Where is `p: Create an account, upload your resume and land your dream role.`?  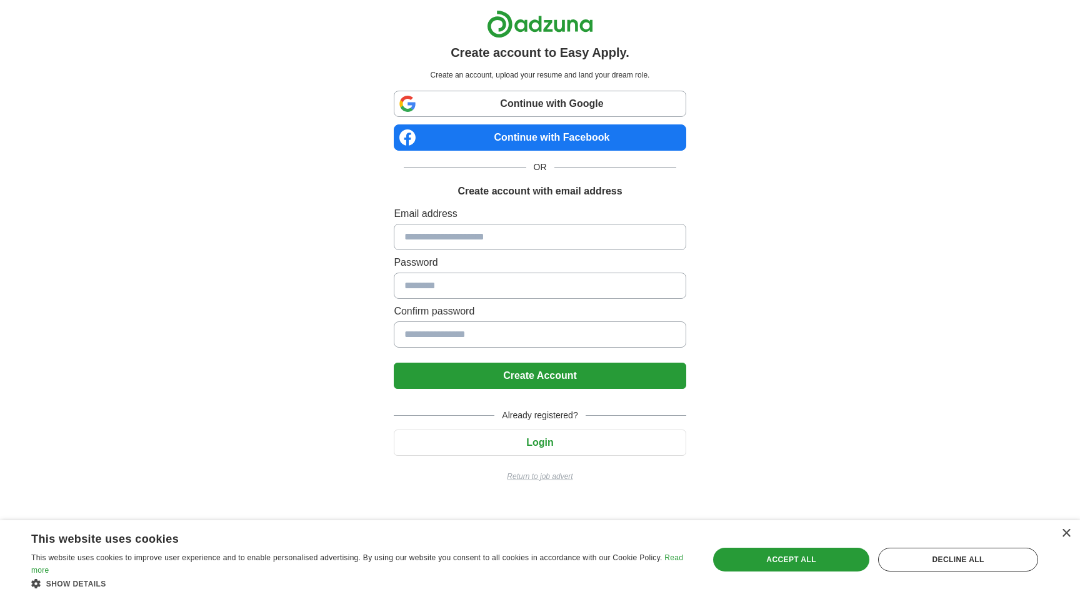 p: Create an account, upload your resume and land your dream role. is located at coordinates (539, 75).